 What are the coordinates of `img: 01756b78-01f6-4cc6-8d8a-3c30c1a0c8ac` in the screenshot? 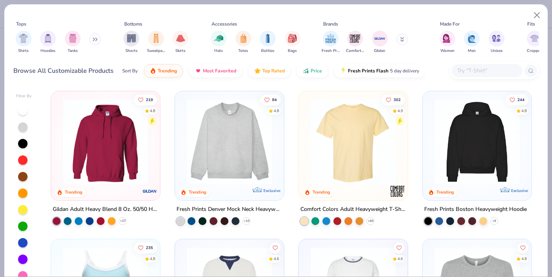 It's located at (105, 142).